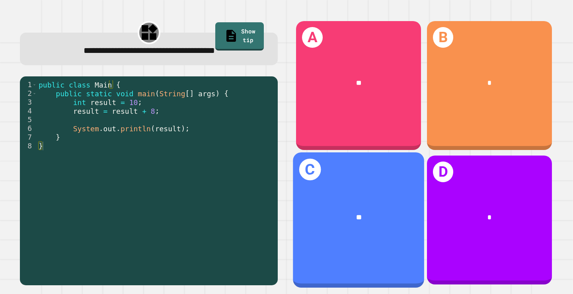 The image size is (573, 294). Describe the element at coordinates (443, 172) in the screenshot. I see `h1: D` at that location.